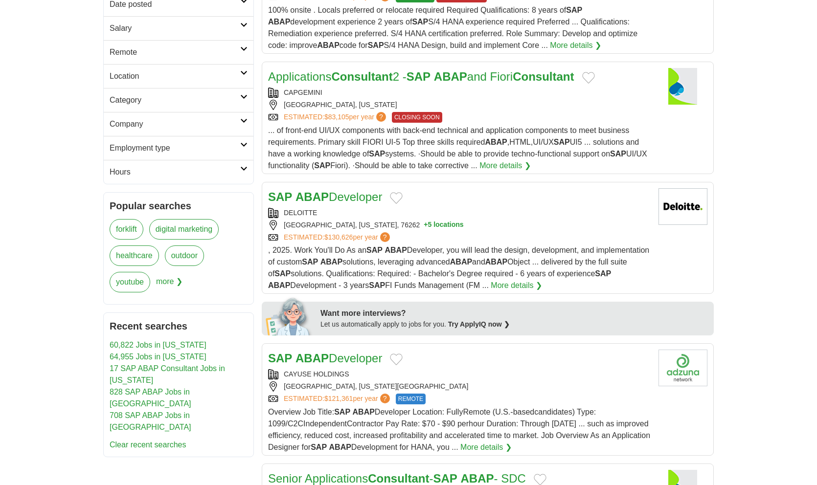 The height and width of the screenshot is (485, 817). Describe the element at coordinates (514, 324) in the screenshot. I see `div: Let us automatically apply to jobs for you.` at that location.